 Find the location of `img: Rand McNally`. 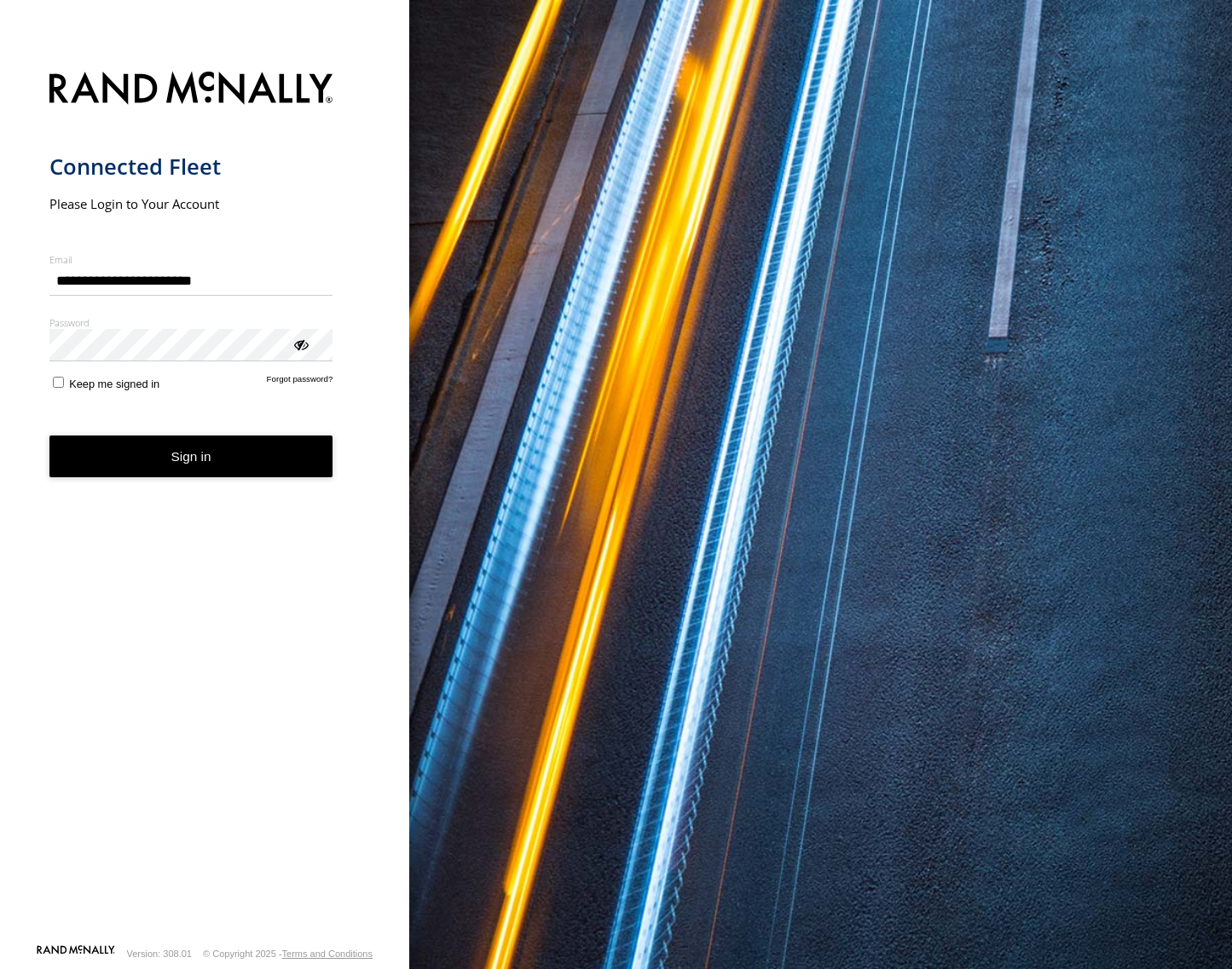

img: Rand McNally is located at coordinates (191, 90).